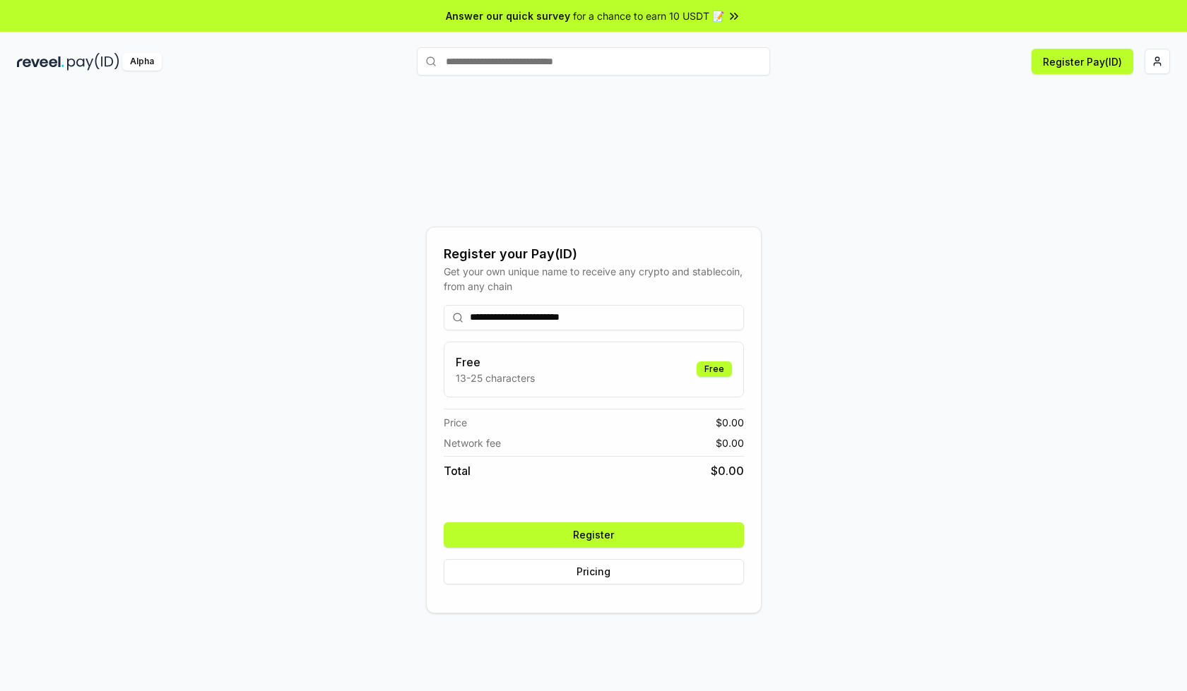  I want to click on span: for a chance to earn 10 USDT 📝, so click(648, 16).